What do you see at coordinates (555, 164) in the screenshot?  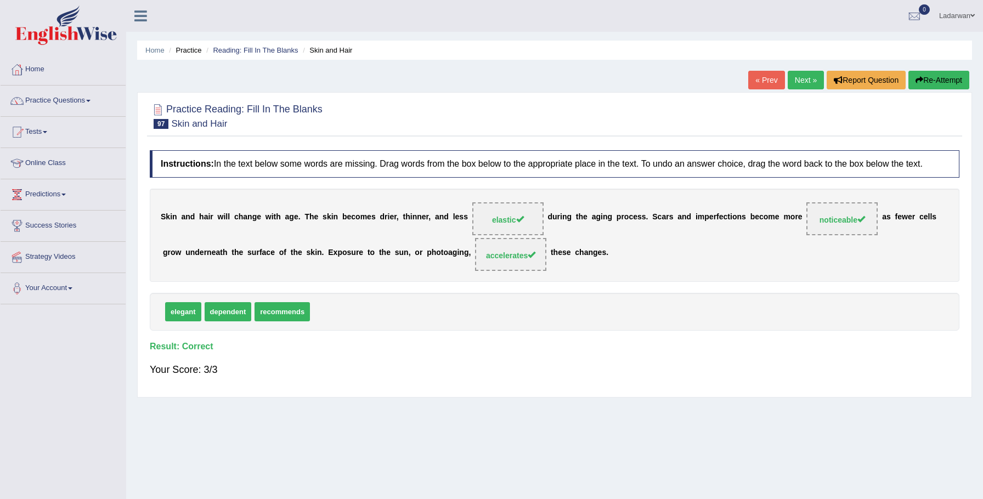 I see `h4: In the text below some words are missing. Drag words from the box below to the appropriate place ...` at bounding box center [555, 164].